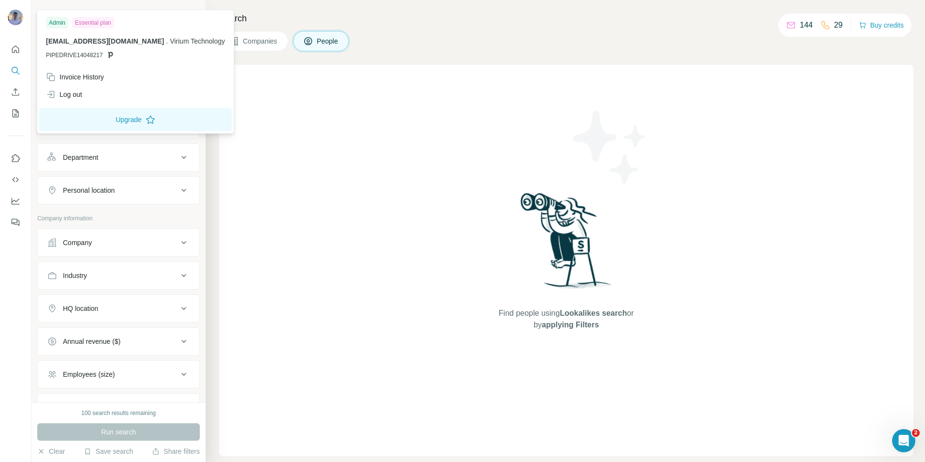 The height and width of the screenshot is (462, 925). I want to click on button: Company, so click(119, 242).